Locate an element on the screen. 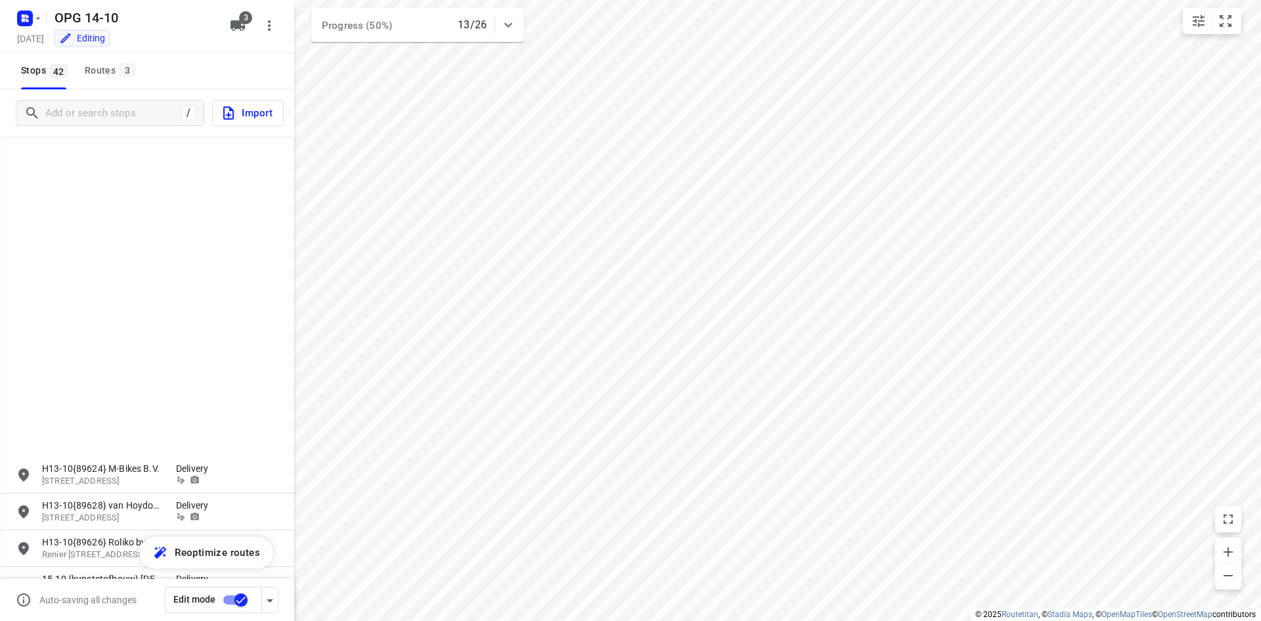 The image size is (1261, 621). p: H13-10{89624} M-Bikes B.V. is located at coordinates (102, 468).